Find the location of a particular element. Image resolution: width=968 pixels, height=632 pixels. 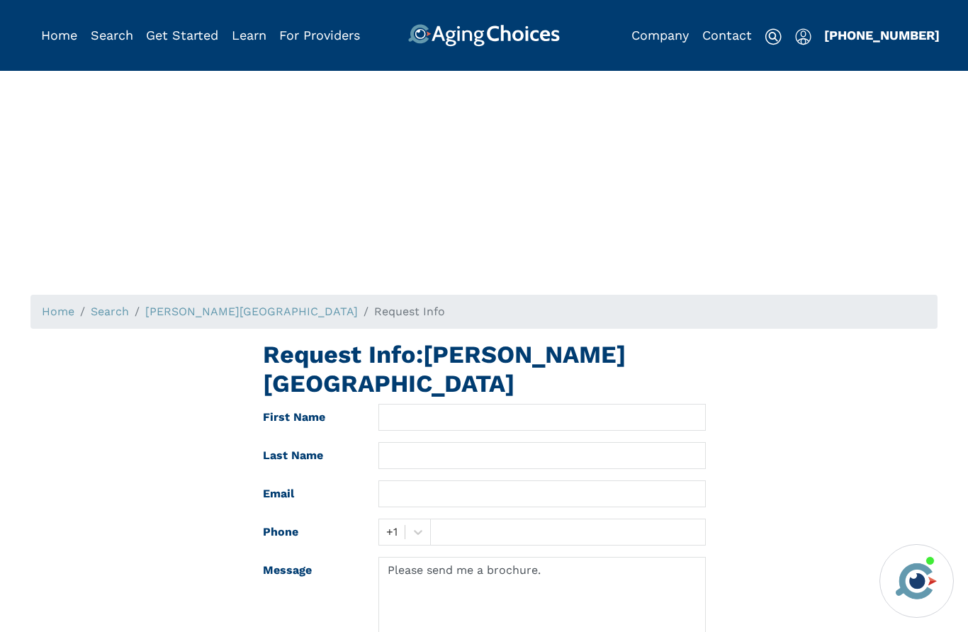

a: Get Started is located at coordinates (182, 35).